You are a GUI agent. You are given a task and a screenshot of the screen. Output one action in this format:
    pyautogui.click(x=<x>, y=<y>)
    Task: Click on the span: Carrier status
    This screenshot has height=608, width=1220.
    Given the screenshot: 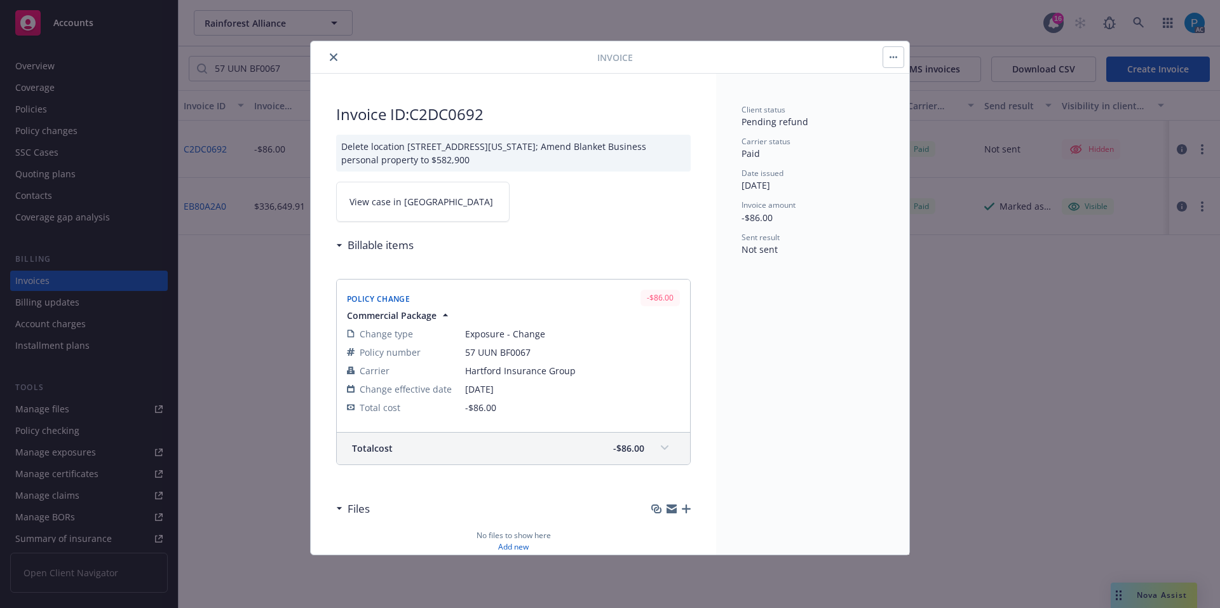 What is the action you would take?
    pyautogui.click(x=765, y=141)
    